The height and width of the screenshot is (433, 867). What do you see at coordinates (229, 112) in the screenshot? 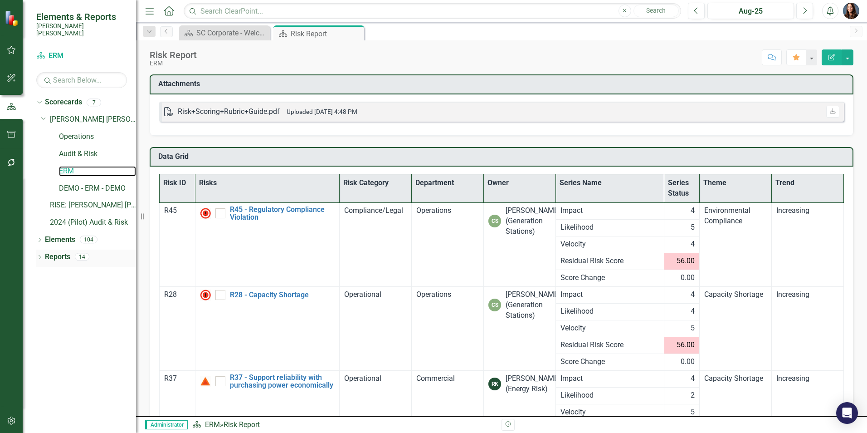
I see `div: Risk+Scoring+Rubric+Guide.pdf` at bounding box center [229, 112].